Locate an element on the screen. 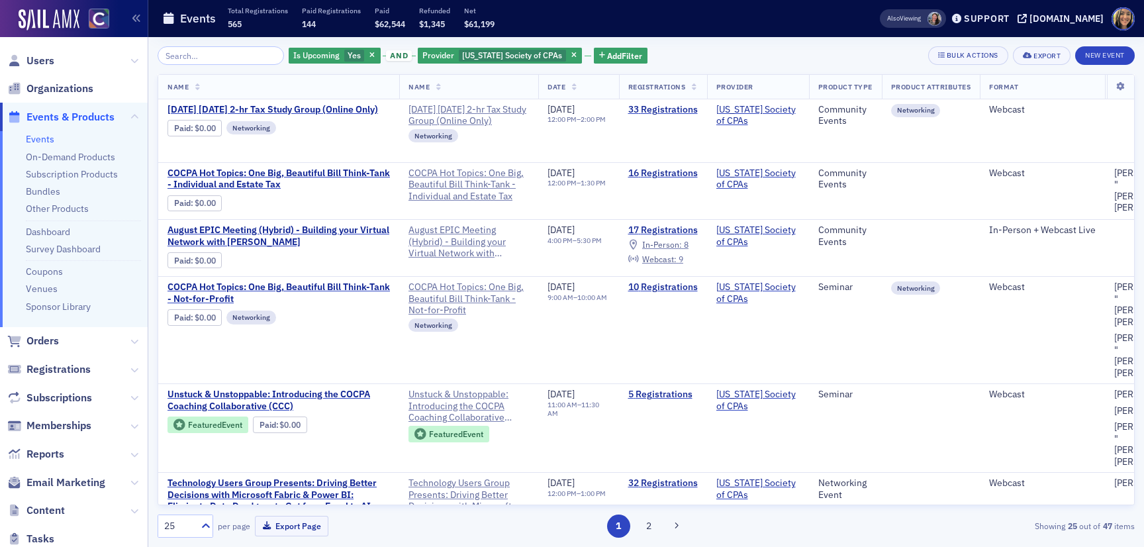 The image size is (1144, 547). div: Paid: 16 - $0 is located at coordinates (195, 203).